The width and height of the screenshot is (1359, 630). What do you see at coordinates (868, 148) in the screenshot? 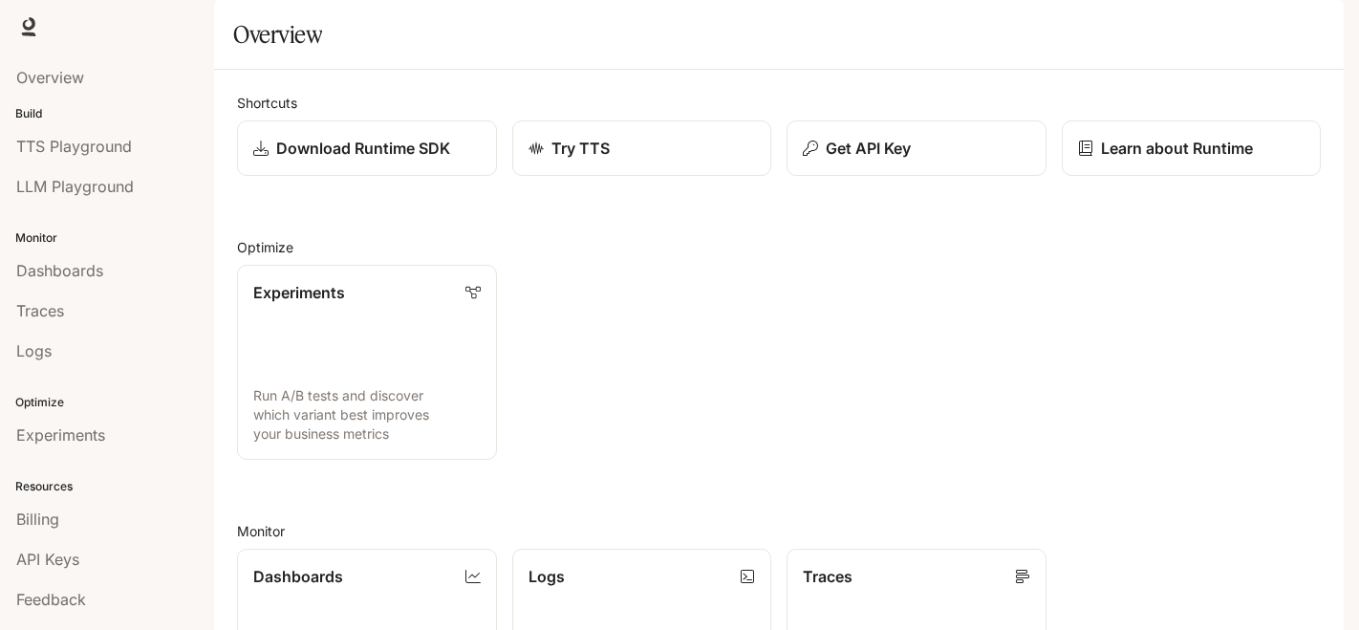
I see `p: Get API Key` at bounding box center [868, 148].